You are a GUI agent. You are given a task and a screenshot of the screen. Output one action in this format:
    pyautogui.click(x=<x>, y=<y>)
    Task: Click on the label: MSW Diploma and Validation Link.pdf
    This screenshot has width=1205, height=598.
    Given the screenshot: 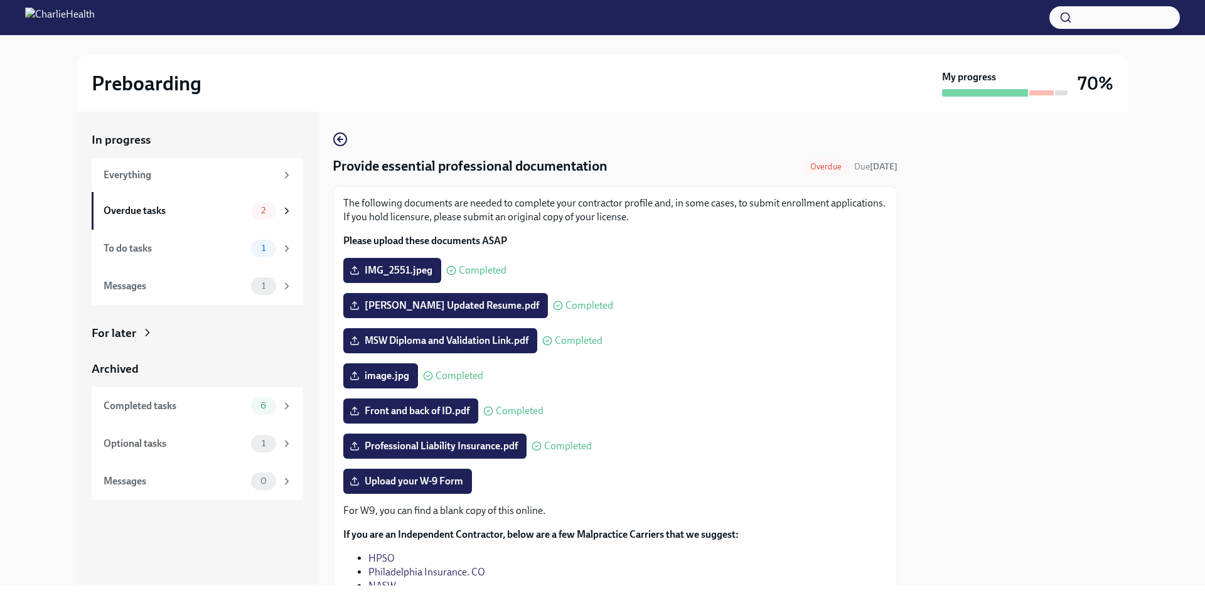 What is the action you would take?
    pyautogui.click(x=440, y=341)
    